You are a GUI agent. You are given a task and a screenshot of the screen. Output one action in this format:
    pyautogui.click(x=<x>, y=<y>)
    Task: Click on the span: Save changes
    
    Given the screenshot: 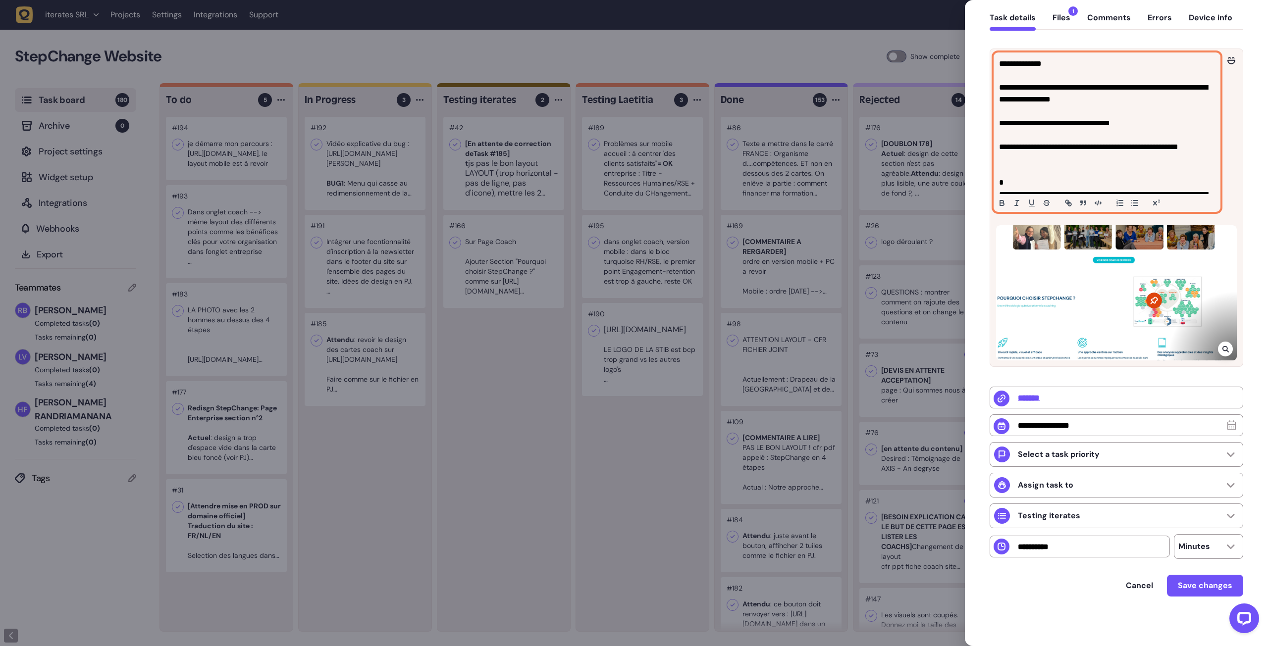 What is the action you would take?
    pyautogui.click(x=1205, y=586)
    